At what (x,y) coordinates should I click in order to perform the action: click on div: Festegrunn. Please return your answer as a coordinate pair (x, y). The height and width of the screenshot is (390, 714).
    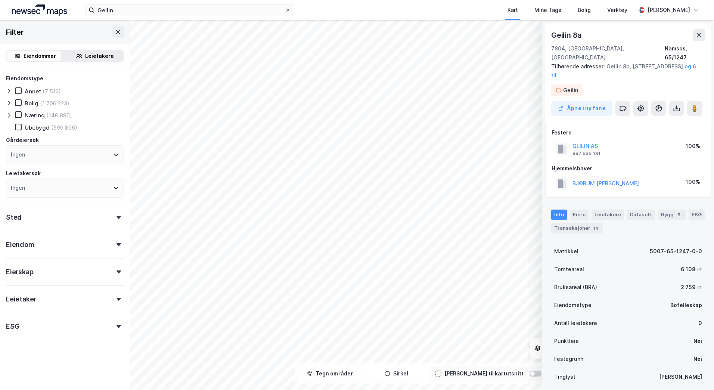
    Looking at the image, I should click on (569, 359).